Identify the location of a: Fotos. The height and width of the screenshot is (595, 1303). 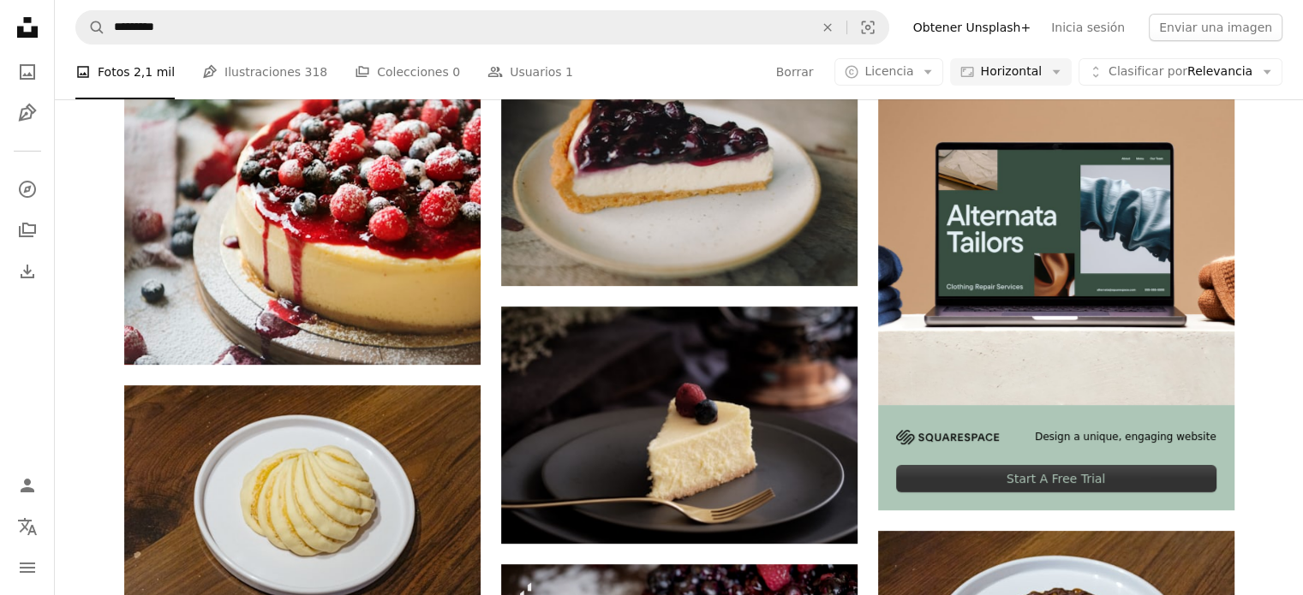
(27, 72).